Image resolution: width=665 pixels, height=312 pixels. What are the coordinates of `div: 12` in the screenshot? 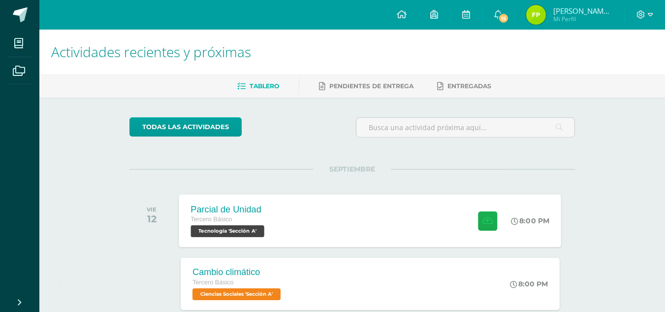 It's located at (152, 219).